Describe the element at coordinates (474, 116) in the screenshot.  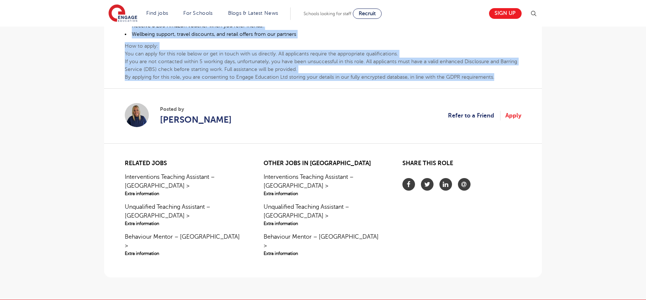
I see `a: Refer to a Friend` at that location.